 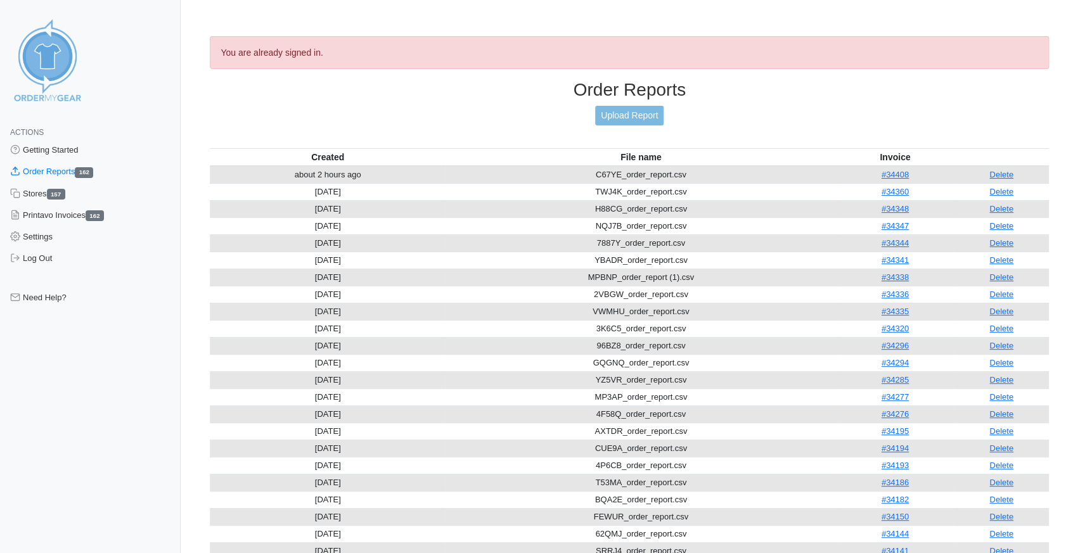 I want to click on td: MP3AP_order_report.csv, so click(x=641, y=397).